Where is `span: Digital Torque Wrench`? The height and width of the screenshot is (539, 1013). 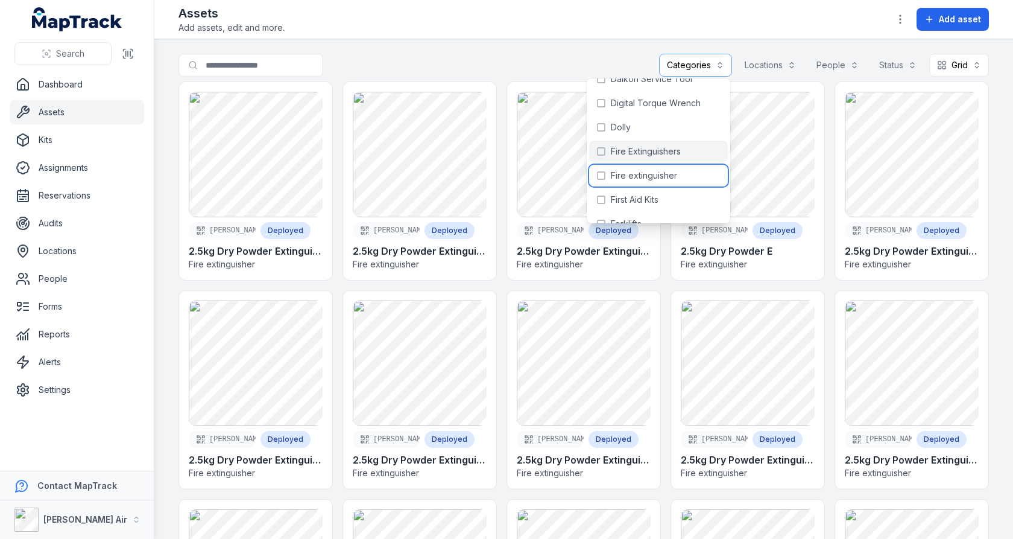 span: Digital Torque Wrench is located at coordinates (656, 103).